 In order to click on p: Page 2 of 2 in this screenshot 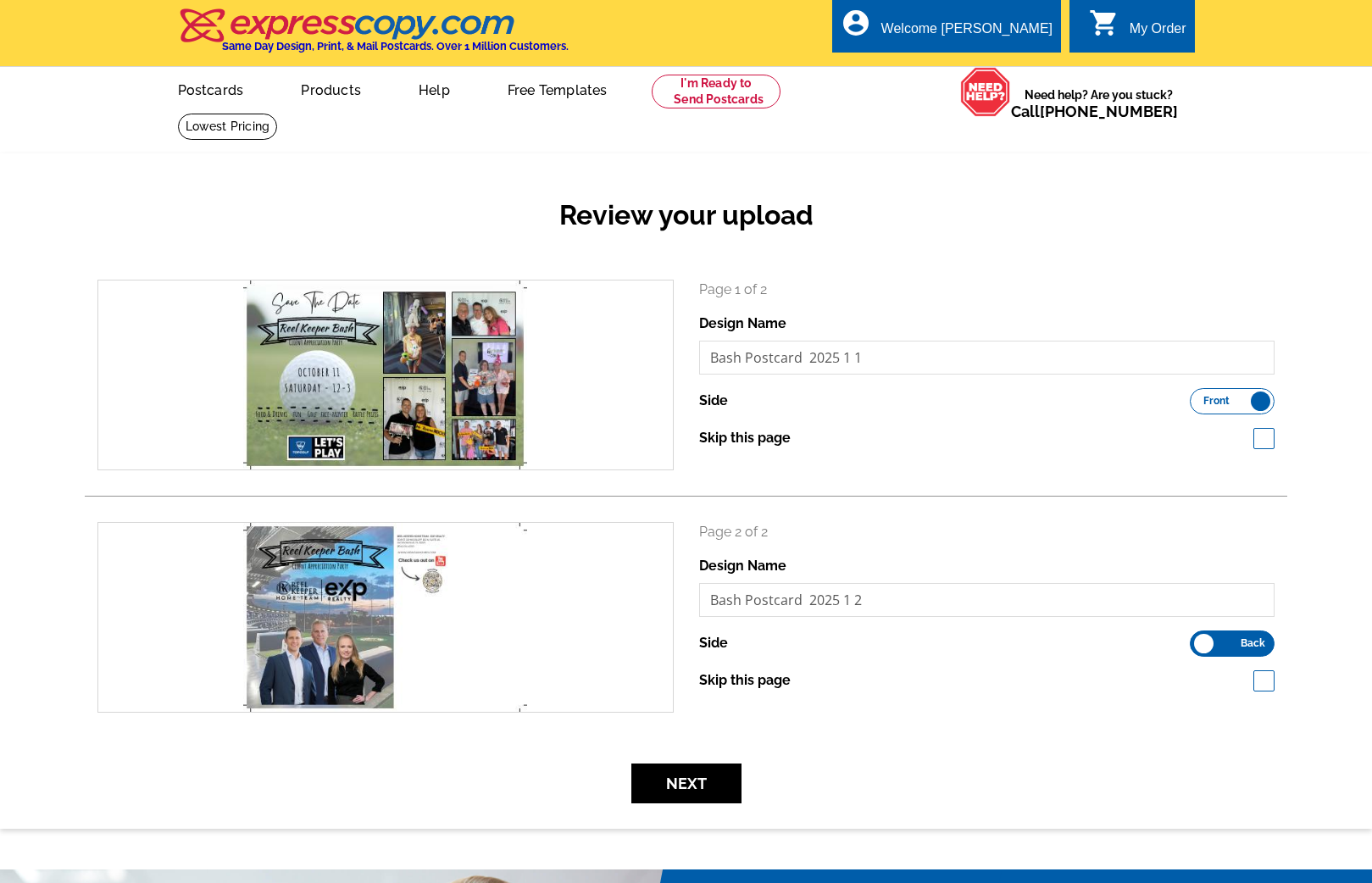, I will do `click(988, 532)`.